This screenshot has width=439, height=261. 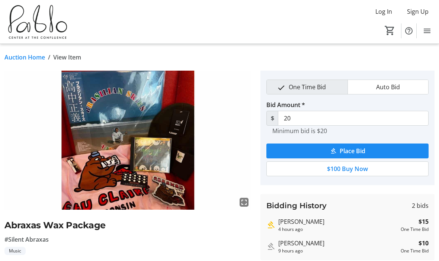 What do you see at coordinates (383, 11) in the screenshot?
I see `span: Log In` at bounding box center [383, 11].